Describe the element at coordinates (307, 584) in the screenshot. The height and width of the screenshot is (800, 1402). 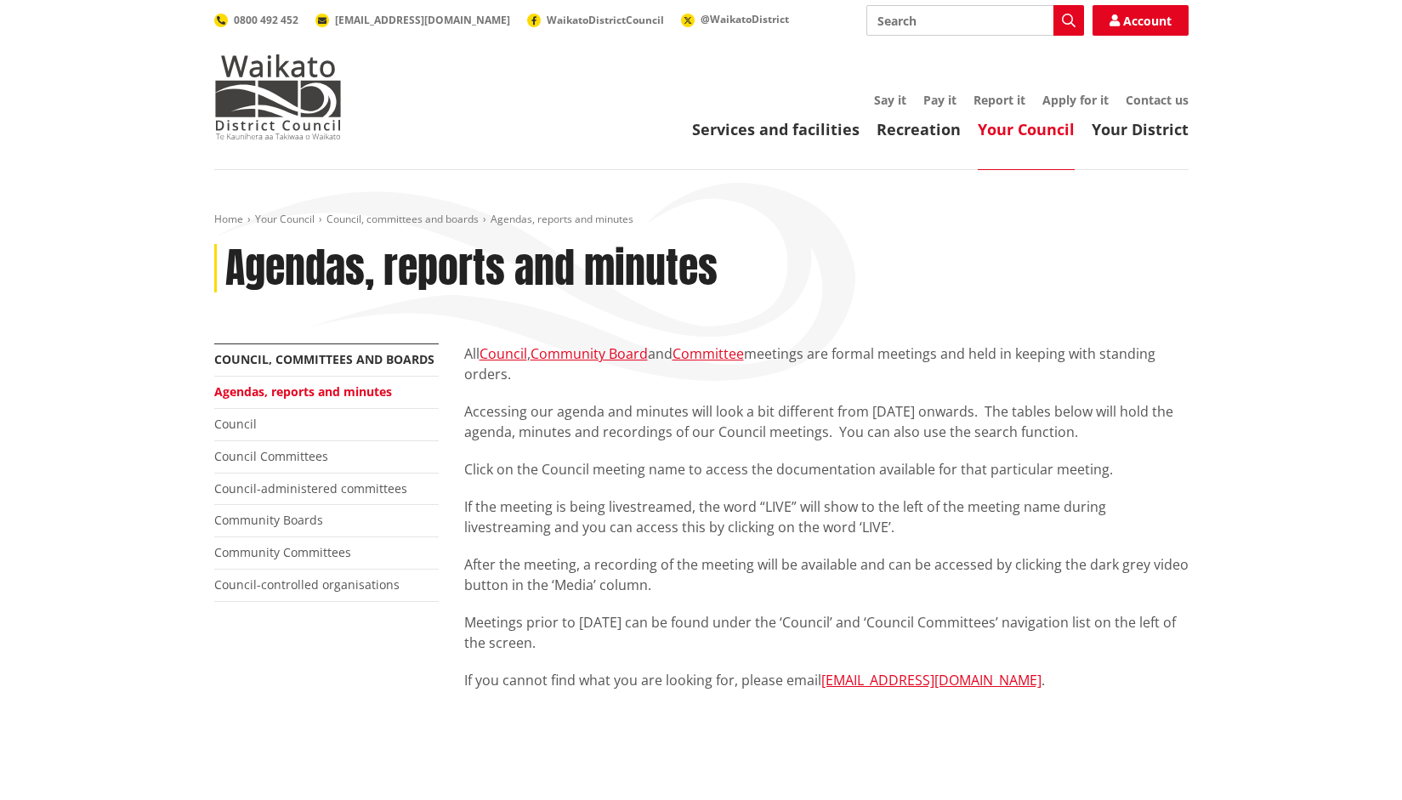
I see `a: Council-controlled organisations` at that location.